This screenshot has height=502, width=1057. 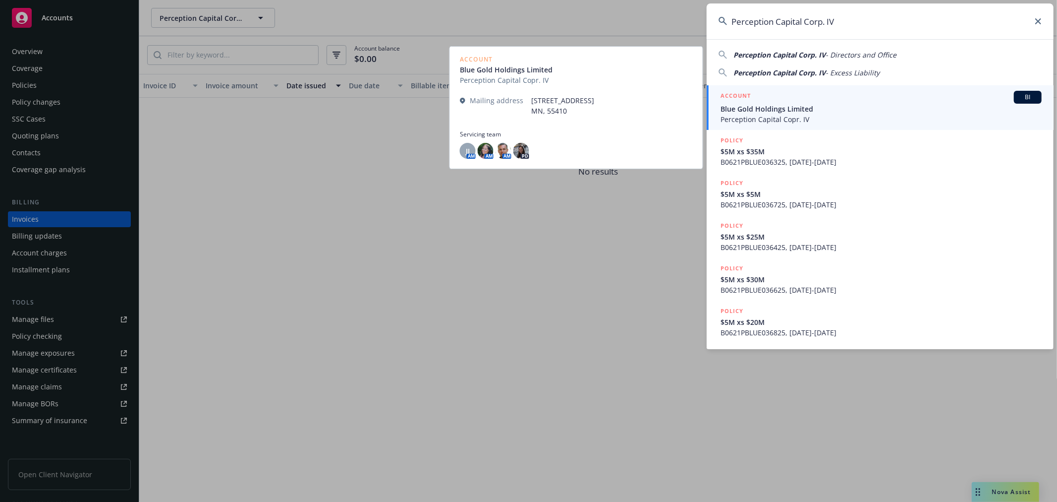 What do you see at coordinates (881, 109) in the screenshot?
I see `span: Blue Gold Holdings Limited` at bounding box center [881, 109].